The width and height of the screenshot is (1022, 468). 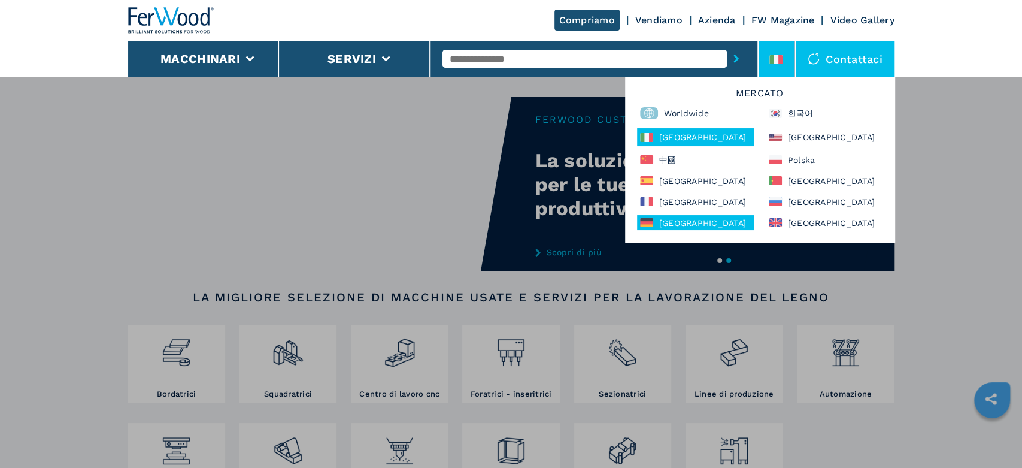 What do you see at coordinates (171, 20) in the screenshot?
I see `img: Ferwood` at bounding box center [171, 20].